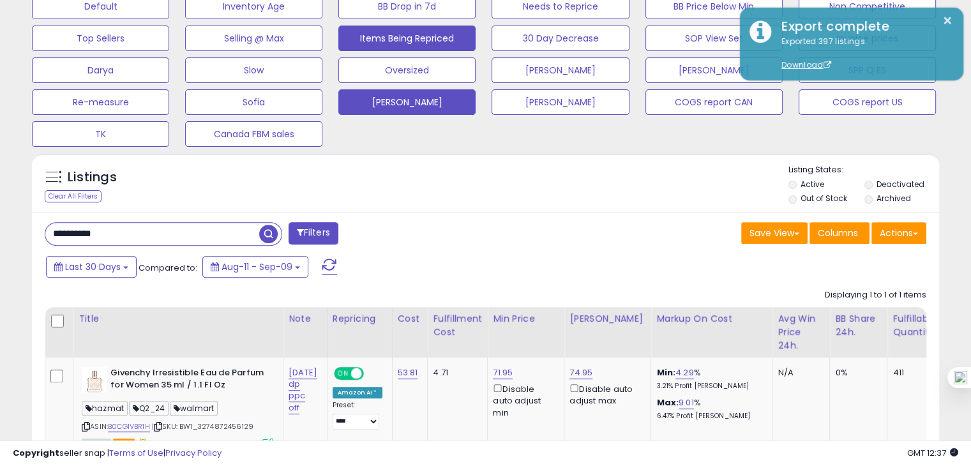 This screenshot has height=466, width=971. Describe the element at coordinates (686, 403) in the screenshot. I see `a: 9.01` at that location.